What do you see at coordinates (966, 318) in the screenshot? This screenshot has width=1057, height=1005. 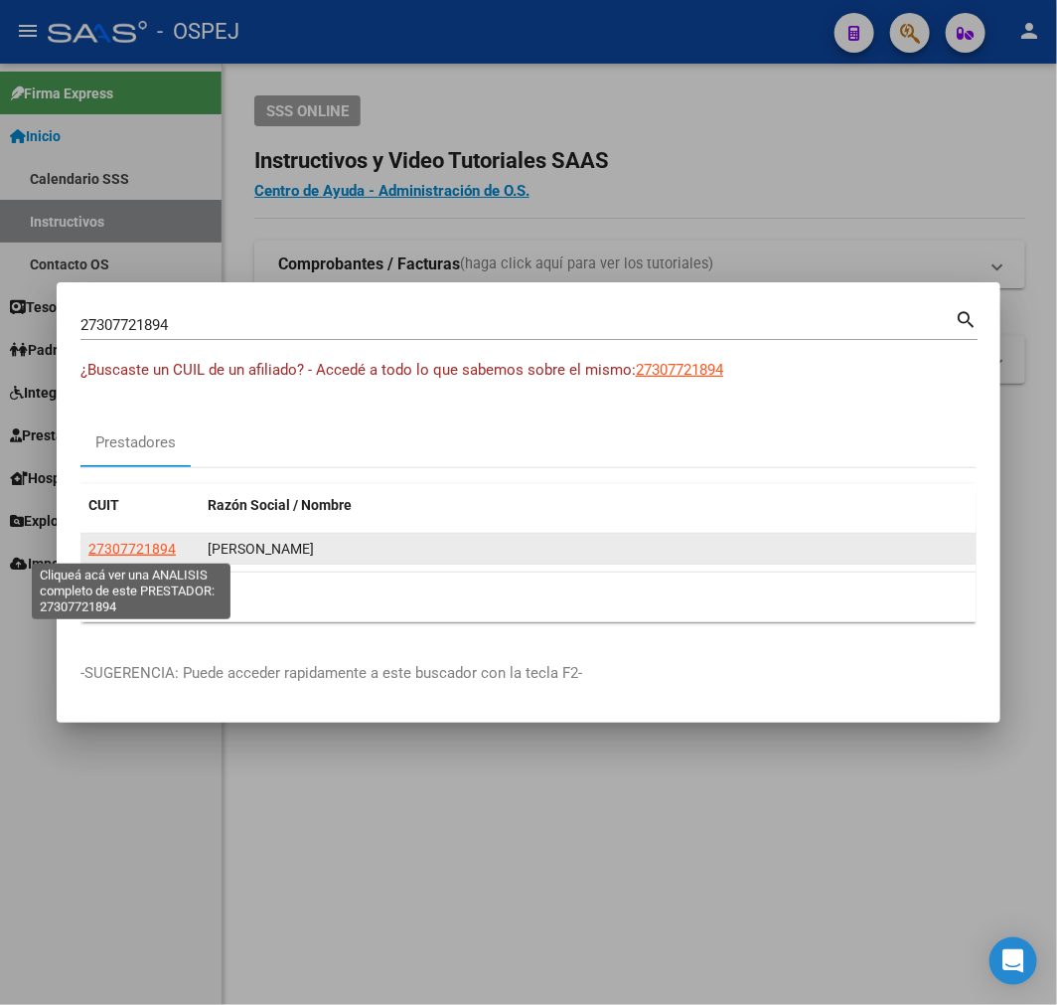 I see `mat-icon: search` at bounding box center [966, 318].